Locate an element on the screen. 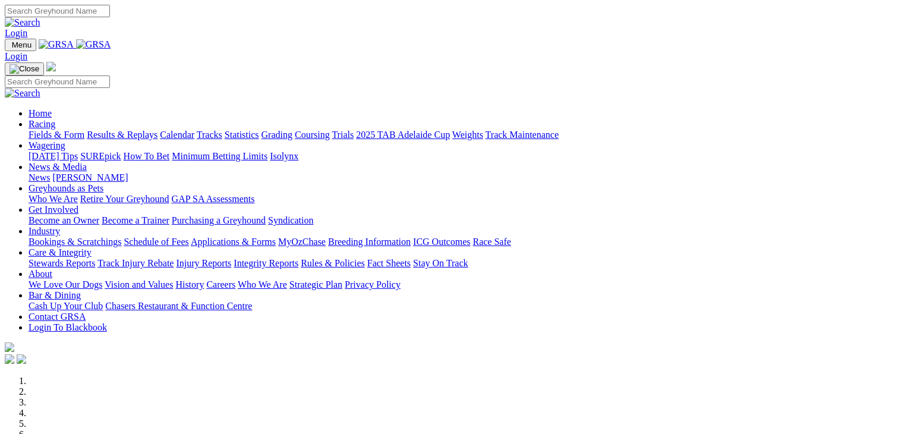 The image size is (904, 434). div: Racing is located at coordinates (464, 135).